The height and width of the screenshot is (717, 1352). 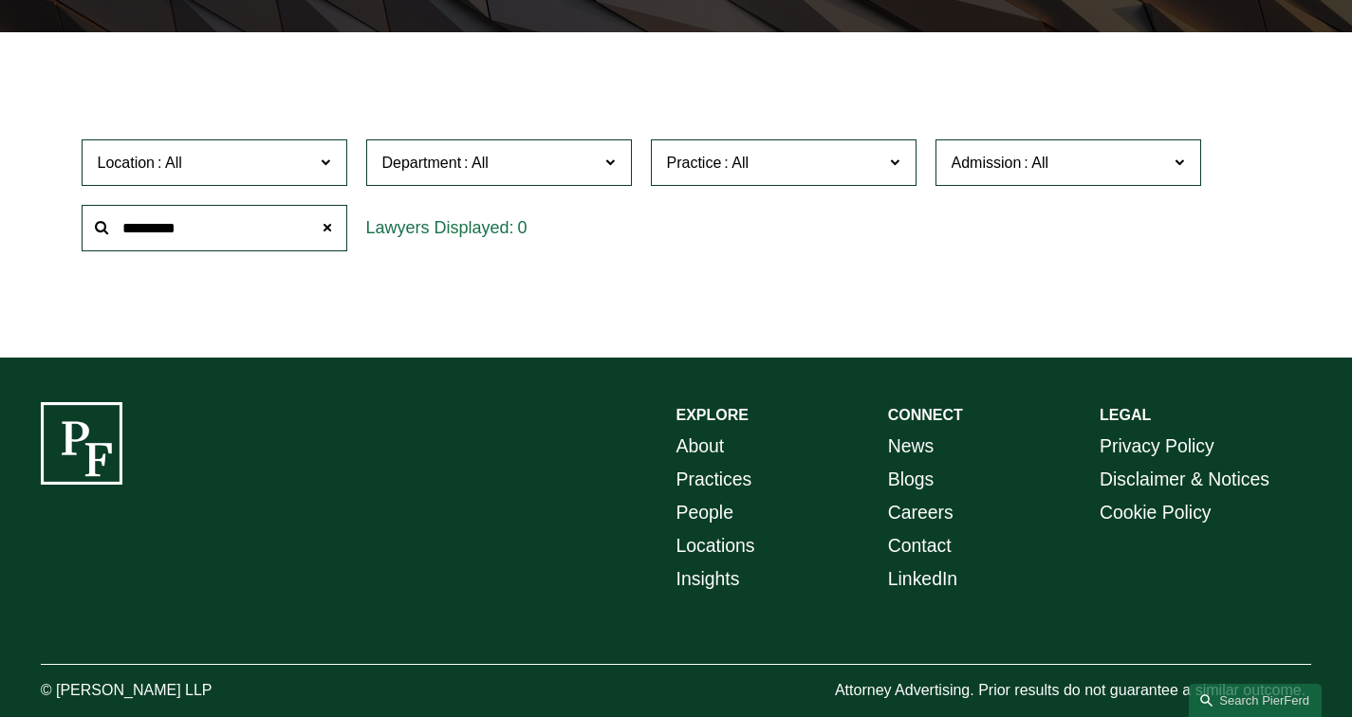 What do you see at coordinates (694, 162) in the screenshot?
I see `span: Practice` at bounding box center [694, 162].